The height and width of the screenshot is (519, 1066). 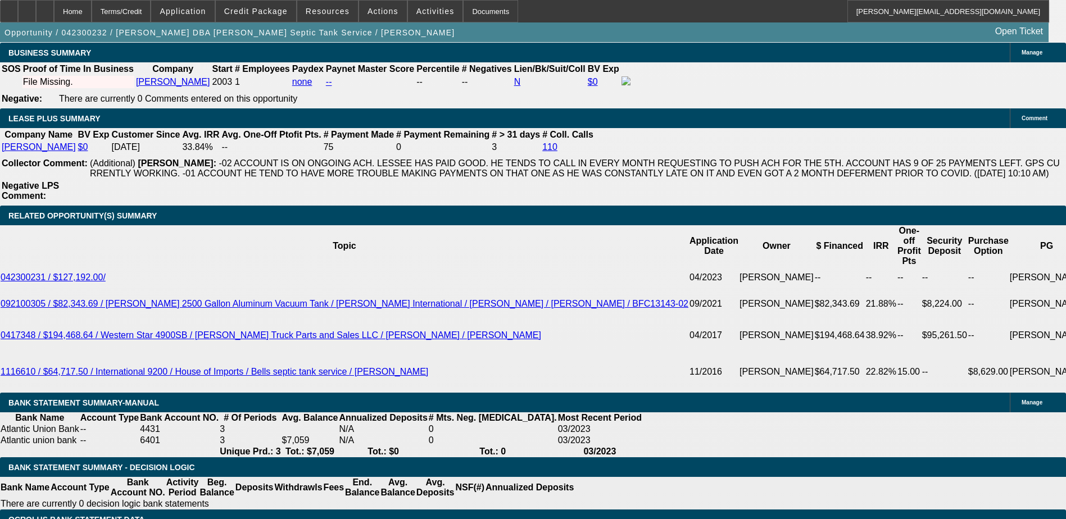 What do you see at coordinates (183, 11) in the screenshot?
I see `span: Application` at bounding box center [183, 11].